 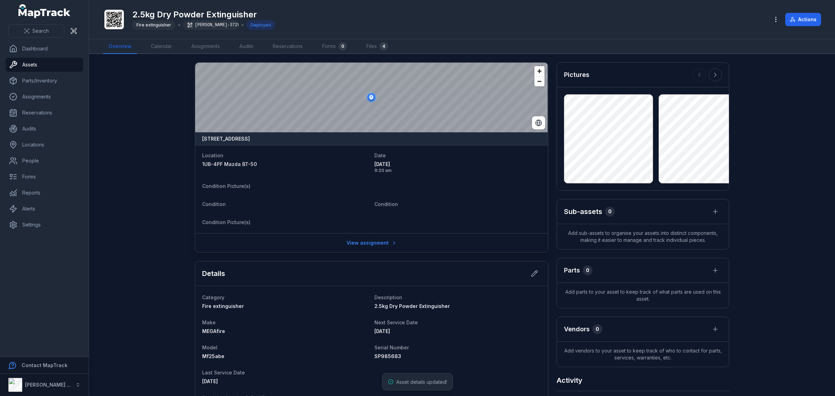 I want to click on h3: Pictures, so click(x=577, y=75).